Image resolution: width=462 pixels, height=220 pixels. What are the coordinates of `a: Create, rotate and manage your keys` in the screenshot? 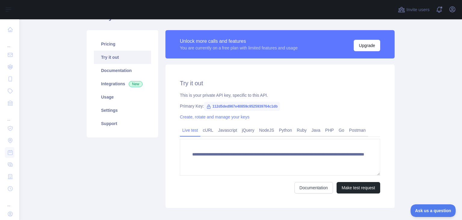 It's located at (214, 117).